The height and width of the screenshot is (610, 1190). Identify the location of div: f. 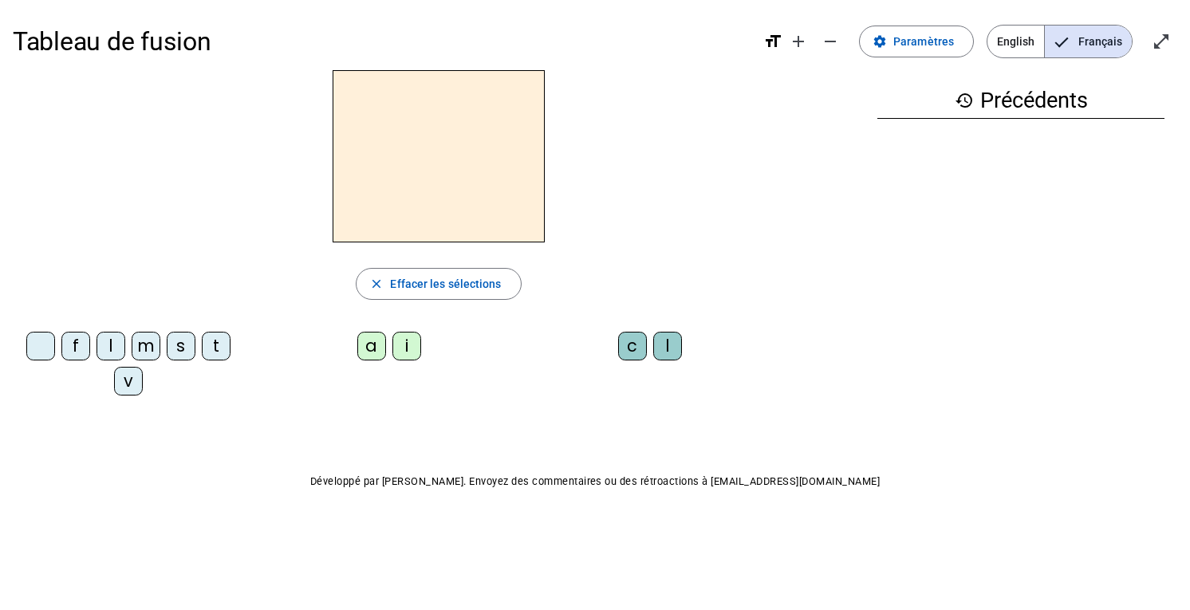
(76, 346).